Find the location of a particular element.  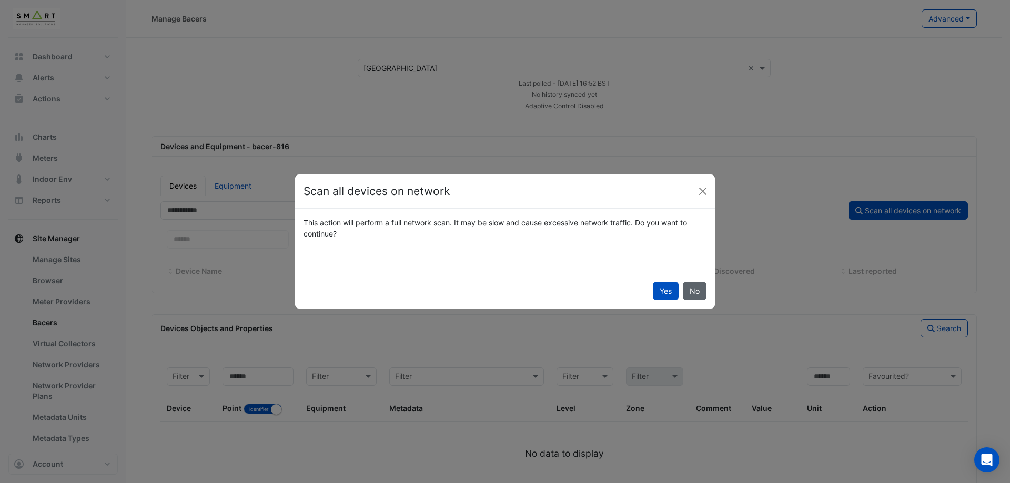

button: No is located at coordinates (694, 291).